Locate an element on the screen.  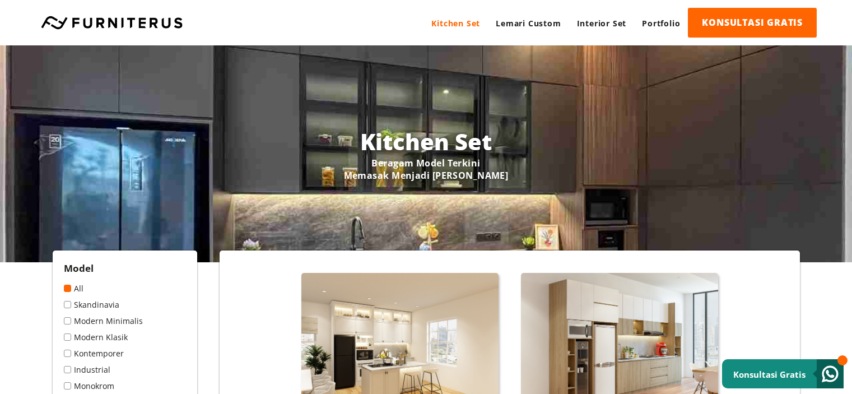
a: Konsultasi Gratis is located at coordinates (782, 374).